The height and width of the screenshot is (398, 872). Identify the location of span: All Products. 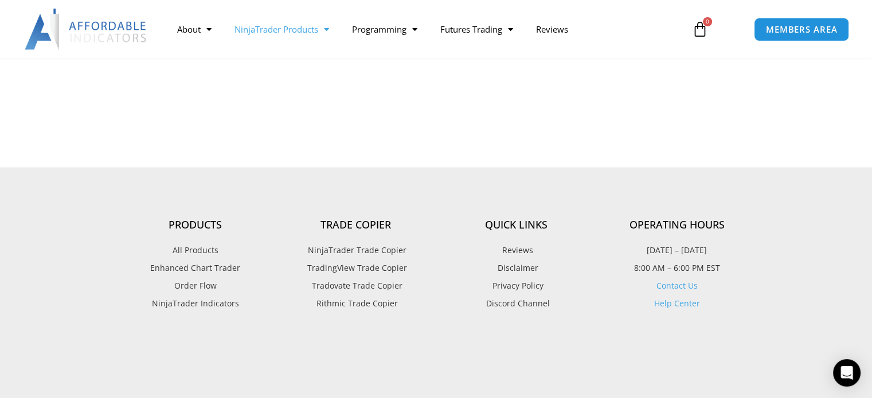
(195, 250).